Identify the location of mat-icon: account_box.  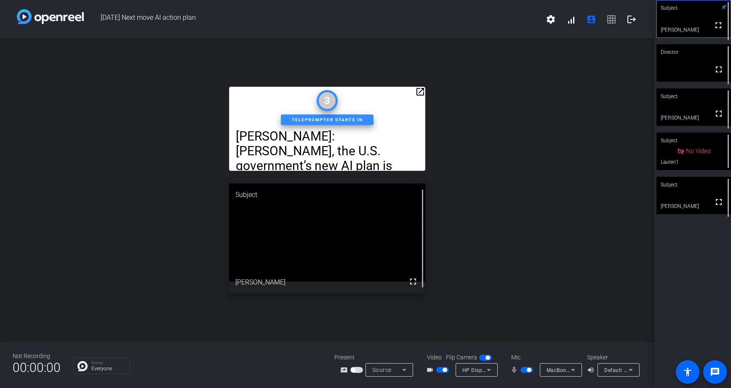
(591, 19).